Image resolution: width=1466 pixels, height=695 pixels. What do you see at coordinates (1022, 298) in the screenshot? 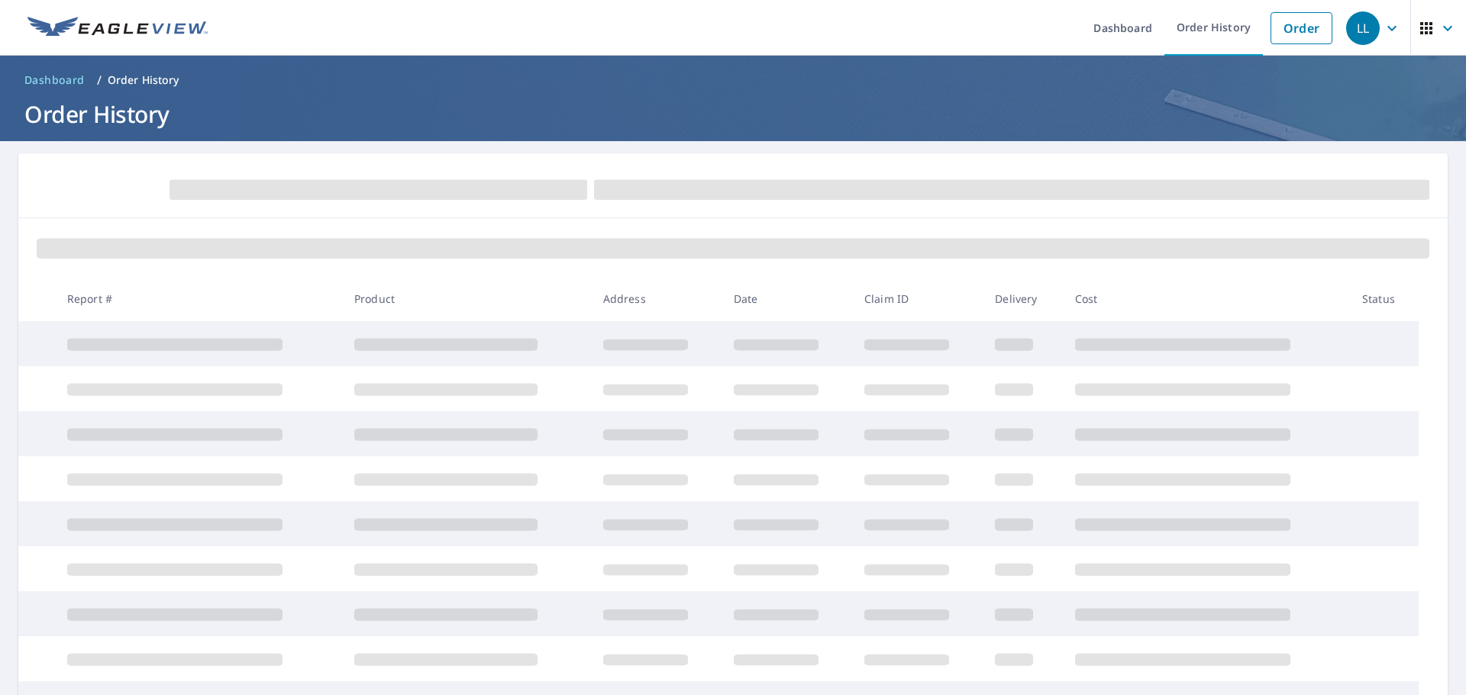
I see `th: Delivery` at bounding box center [1022, 298].